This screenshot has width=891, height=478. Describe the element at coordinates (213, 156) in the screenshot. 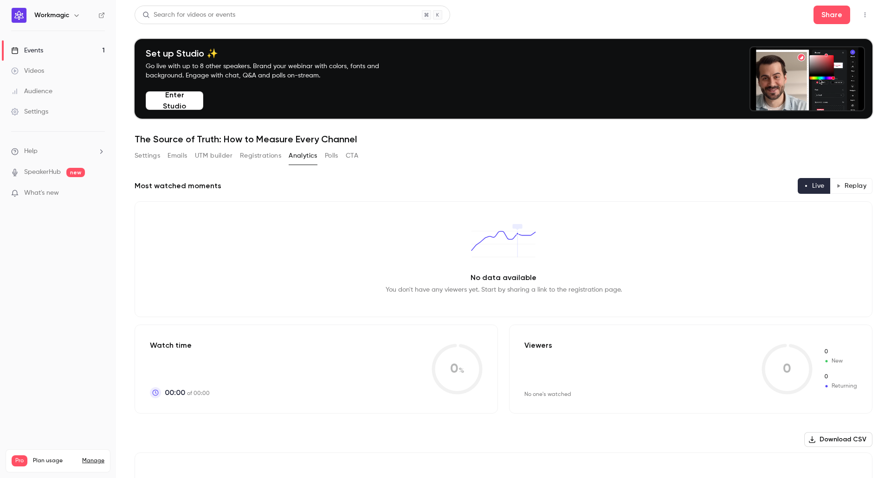

I see `button: UTM builder` at that location.